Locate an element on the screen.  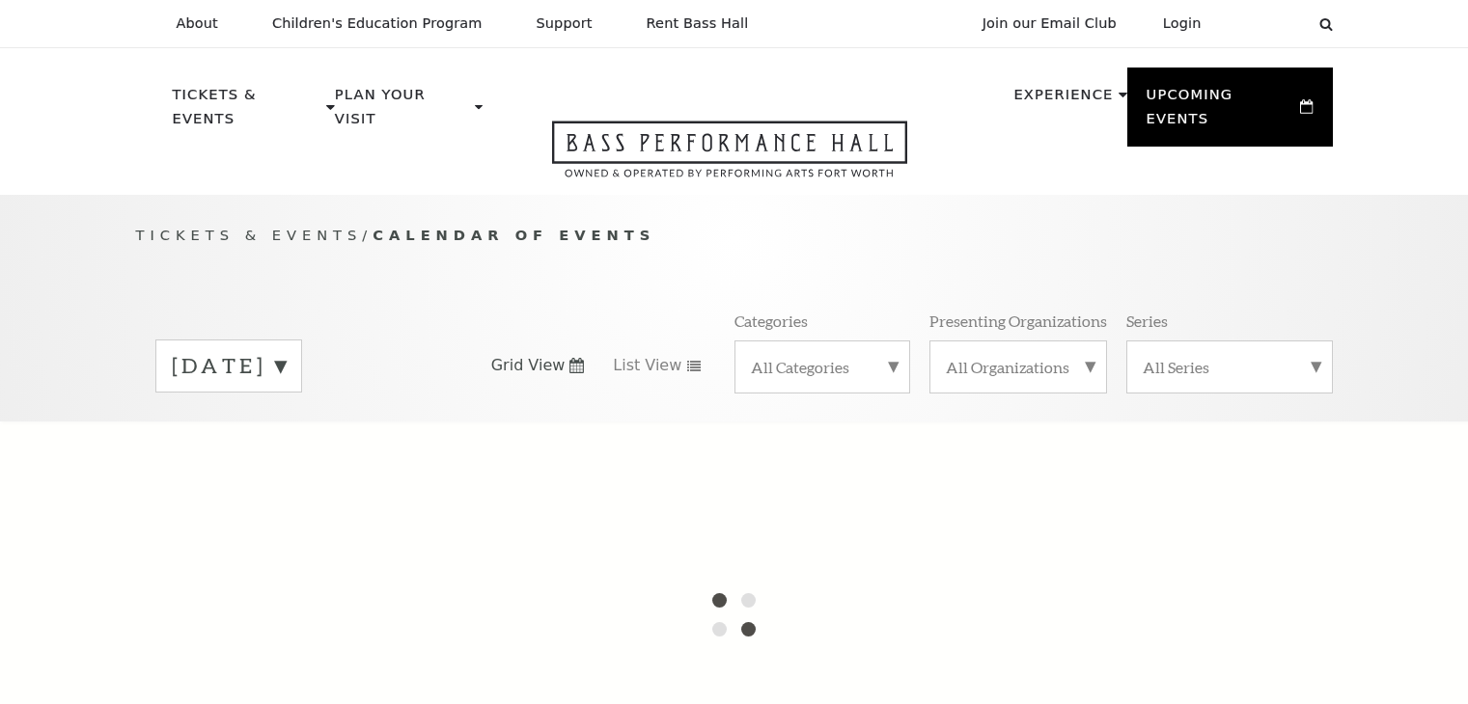
p: Upcoming Events is located at coordinates (1221, 112).